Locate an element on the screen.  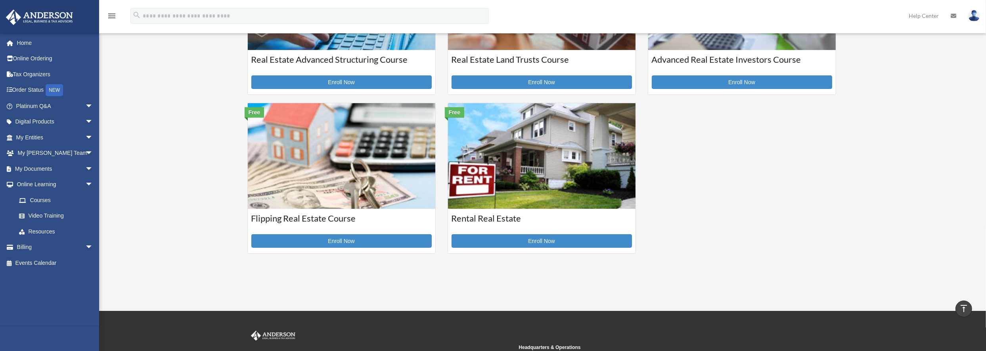
a: Order StatusNEW is located at coordinates (55, 90).